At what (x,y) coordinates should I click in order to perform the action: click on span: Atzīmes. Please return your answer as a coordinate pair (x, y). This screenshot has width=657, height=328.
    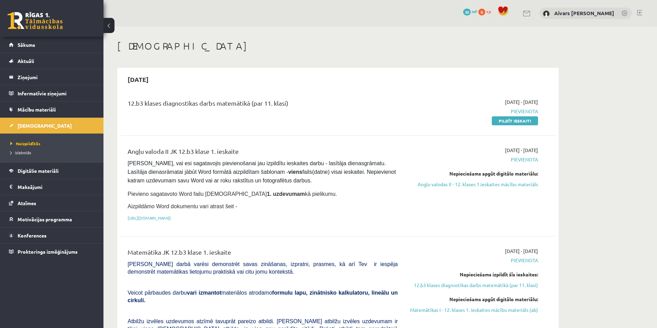
    Looking at the image, I should click on (27, 203).